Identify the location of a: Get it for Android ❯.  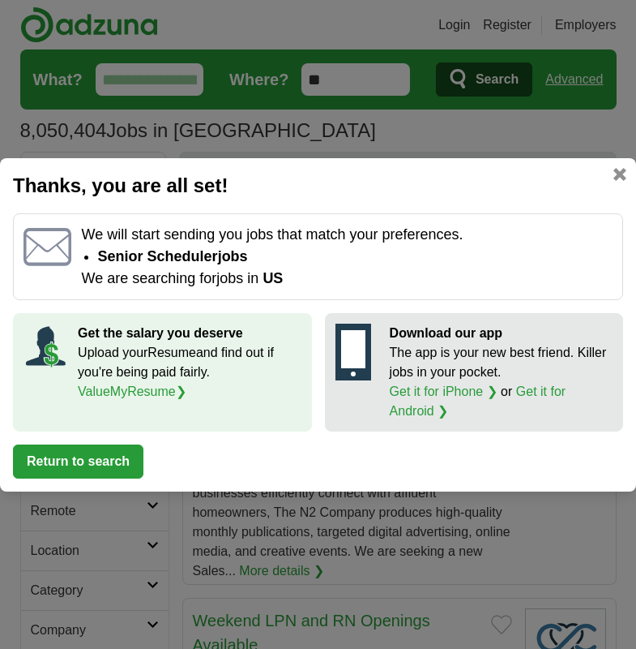
(478, 401).